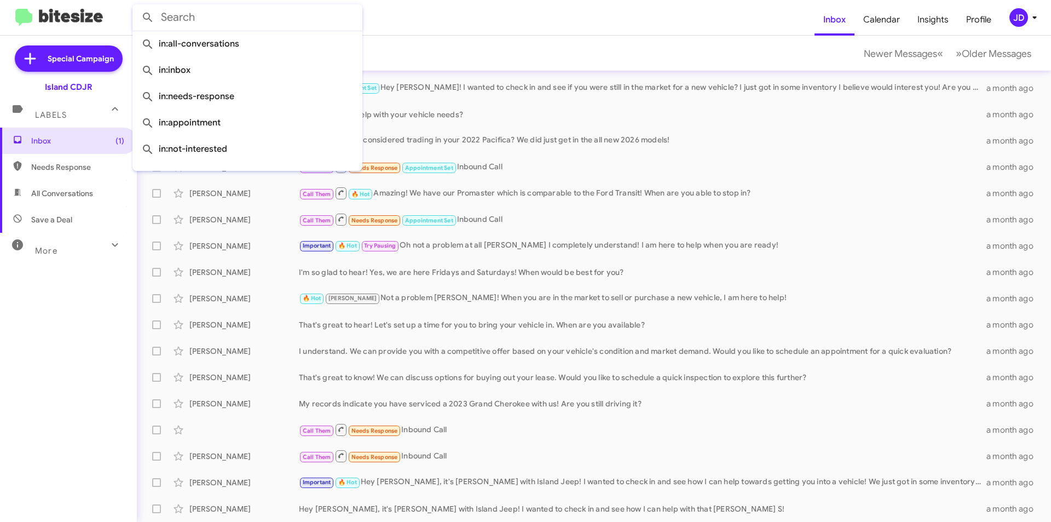 Image resolution: width=1051 pixels, height=522 pixels. What do you see at coordinates (1019, 18) in the screenshot?
I see `div: JD` at bounding box center [1019, 18].